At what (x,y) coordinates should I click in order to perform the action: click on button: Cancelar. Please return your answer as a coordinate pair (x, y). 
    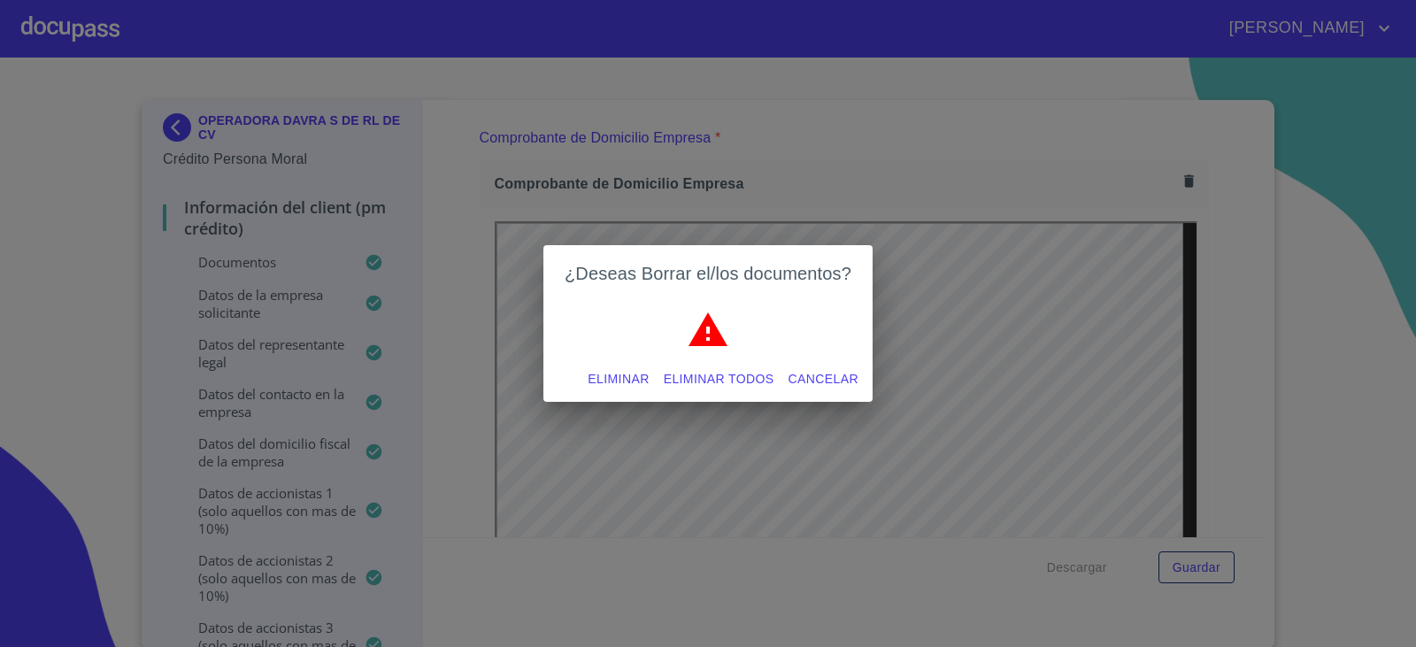
    Looking at the image, I should click on (823, 379).